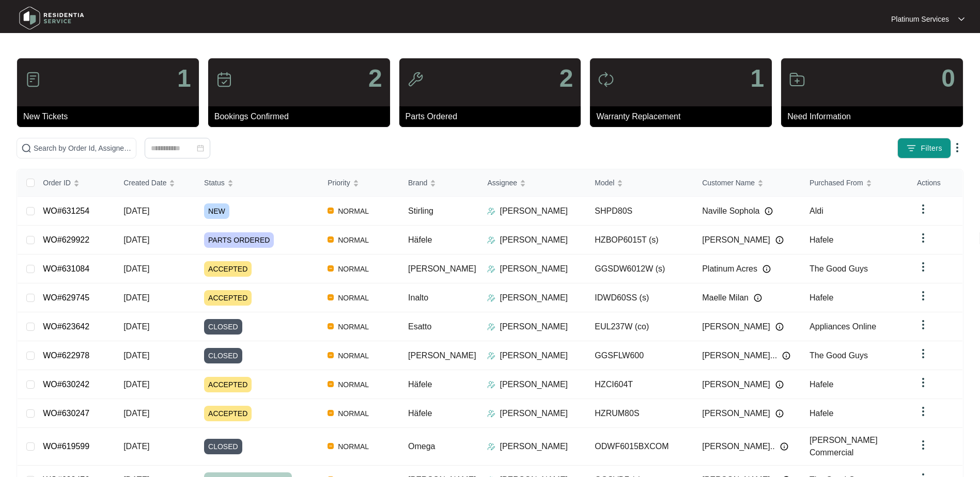 This screenshot has height=477, width=980. What do you see at coordinates (816, 211) in the screenshot?
I see `span: Aldi` at bounding box center [816, 211].